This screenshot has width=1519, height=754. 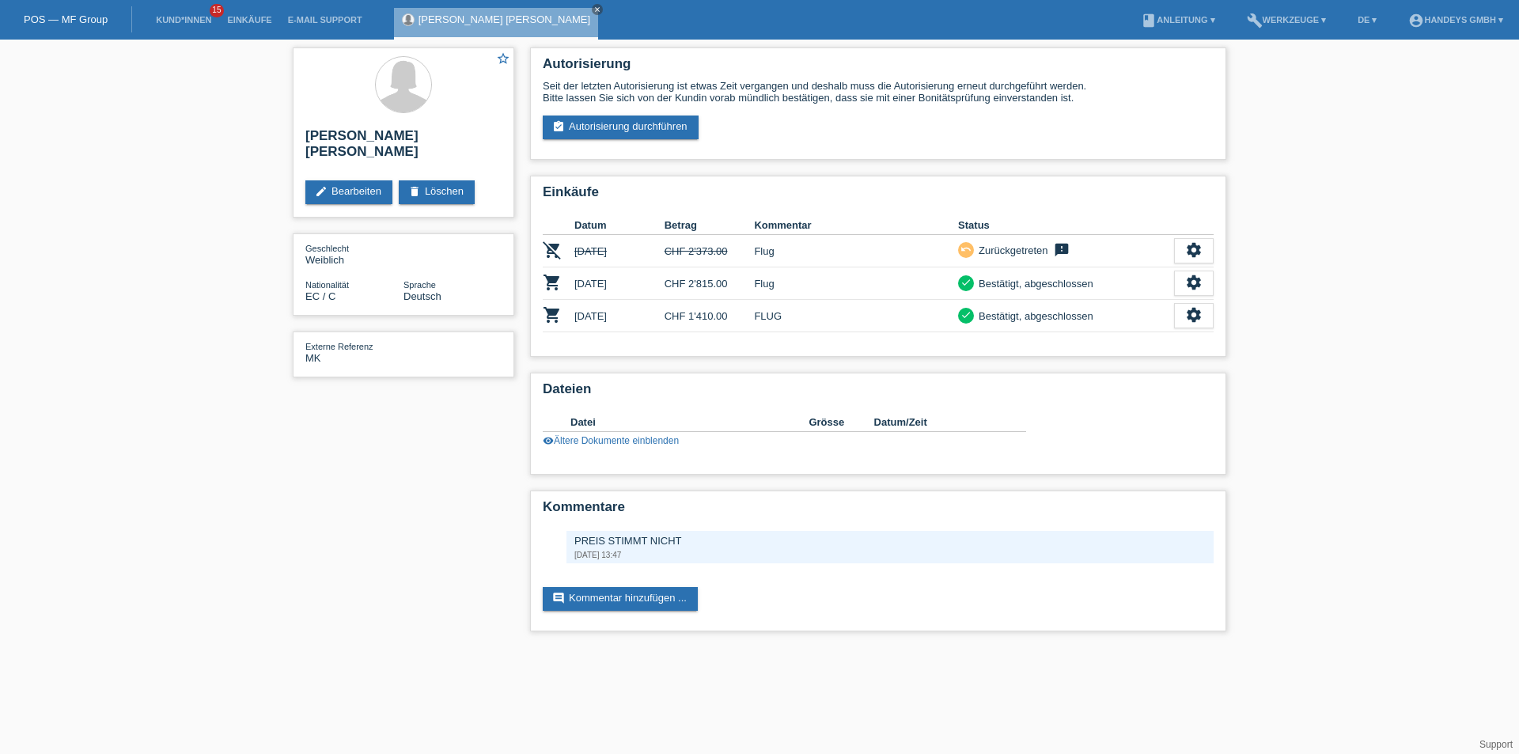 What do you see at coordinates (422, 296) in the screenshot?
I see `span: Deutsch` at bounding box center [422, 296].